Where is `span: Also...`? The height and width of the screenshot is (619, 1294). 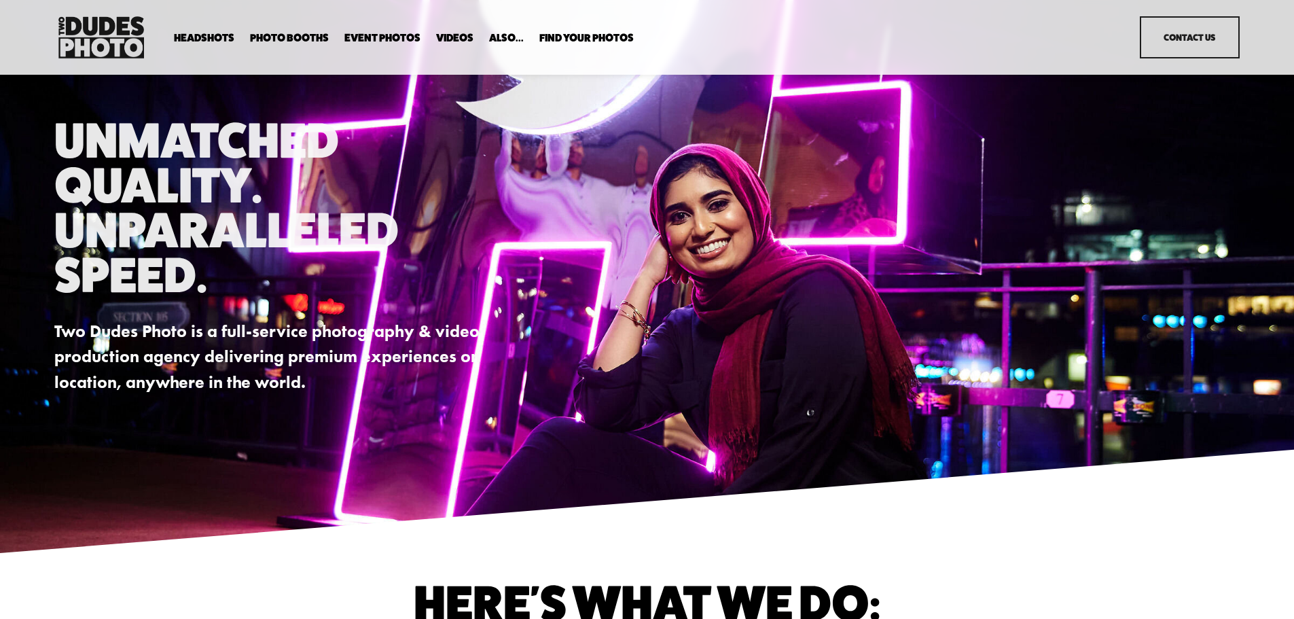 span: Also... is located at coordinates (506, 38).